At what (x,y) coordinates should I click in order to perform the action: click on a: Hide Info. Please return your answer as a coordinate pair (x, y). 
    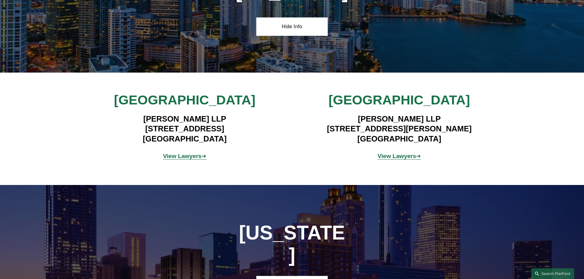
    Looking at the image, I should click on (292, 27).